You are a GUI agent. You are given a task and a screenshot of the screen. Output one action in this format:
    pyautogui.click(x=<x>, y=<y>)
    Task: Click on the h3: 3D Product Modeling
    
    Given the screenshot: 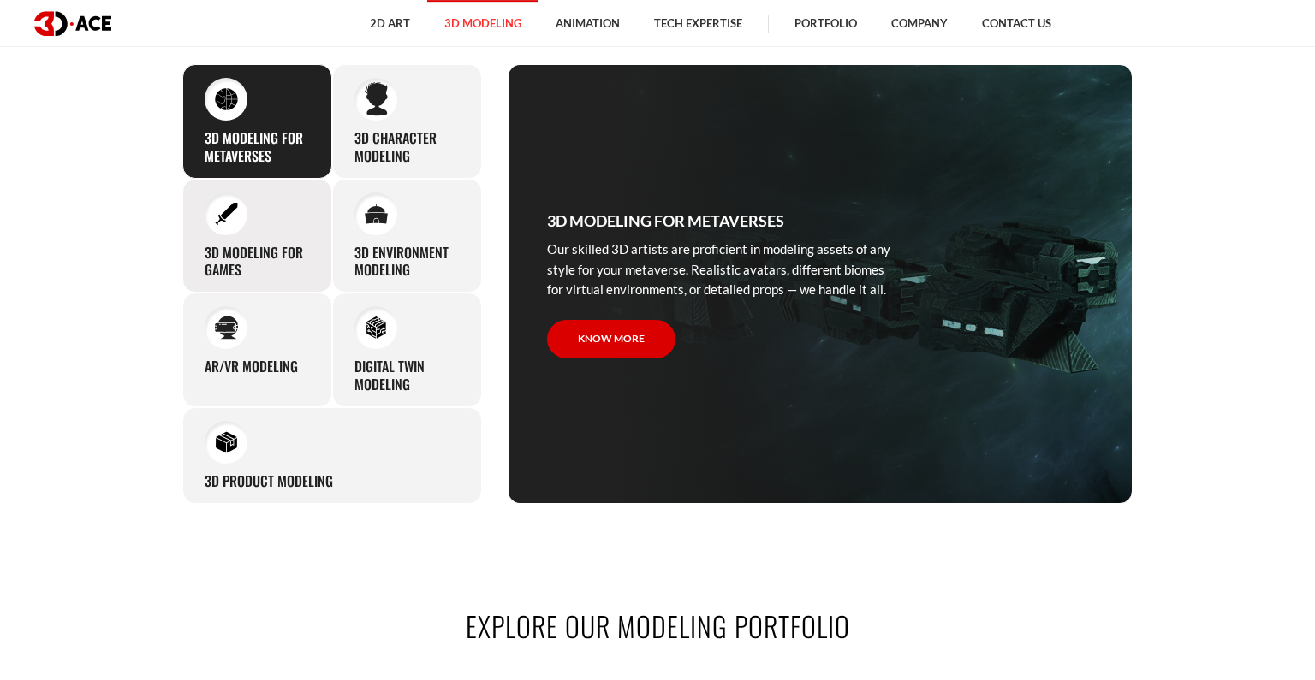 What is the action you would take?
    pyautogui.click(x=269, y=481)
    